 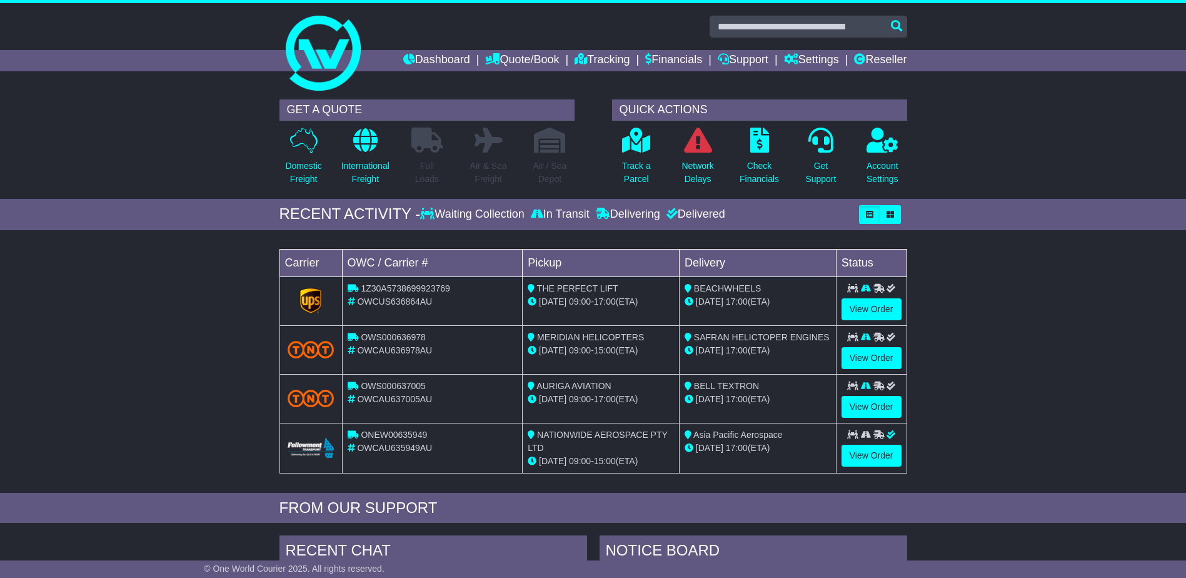 I want to click on div: Delivered, so click(x=694, y=214).